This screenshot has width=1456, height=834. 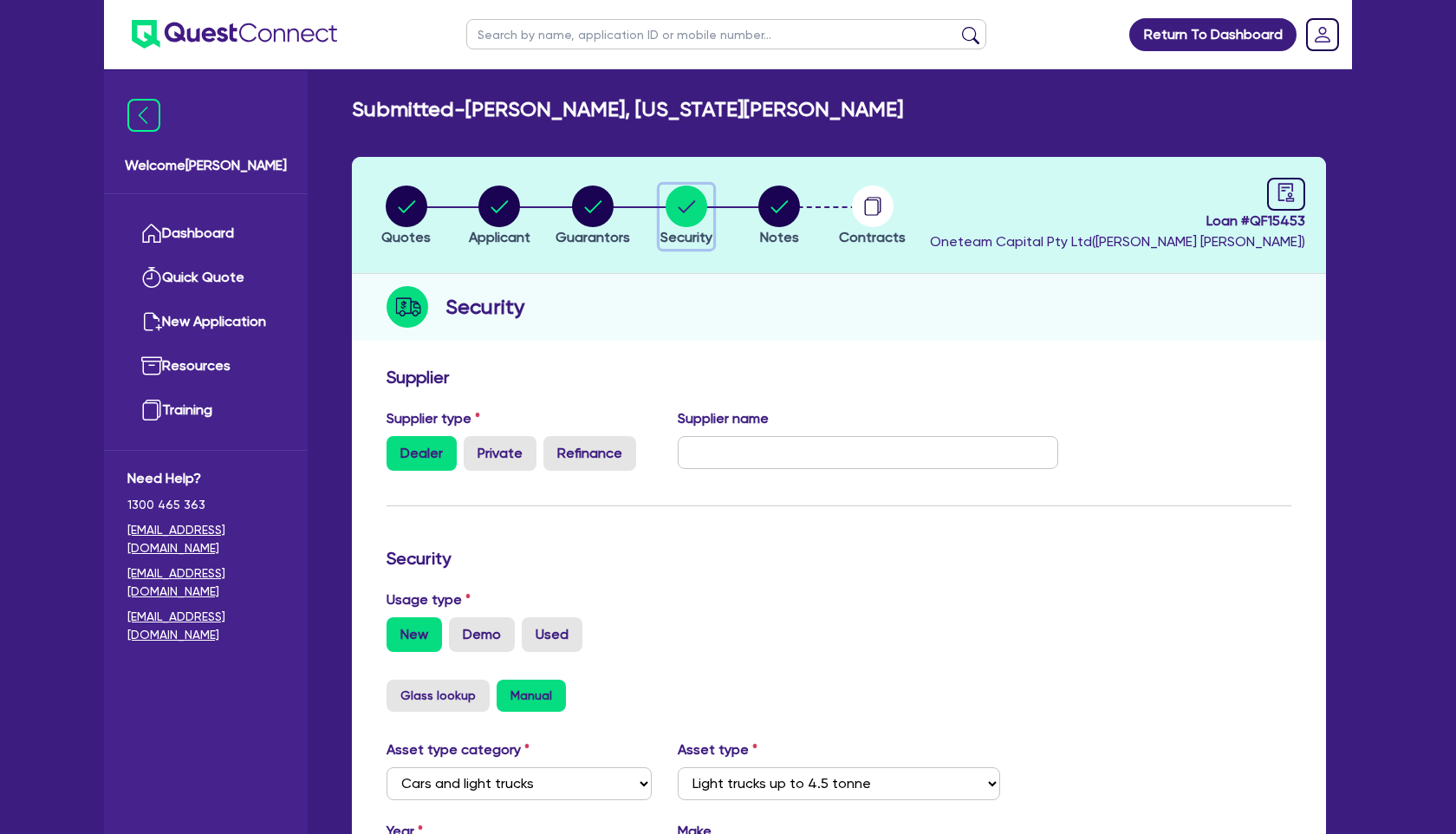 What do you see at coordinates (1117, 221) in the screenshot?
I see `span: Loan # QF15453` at bounding box center [1117, 221].